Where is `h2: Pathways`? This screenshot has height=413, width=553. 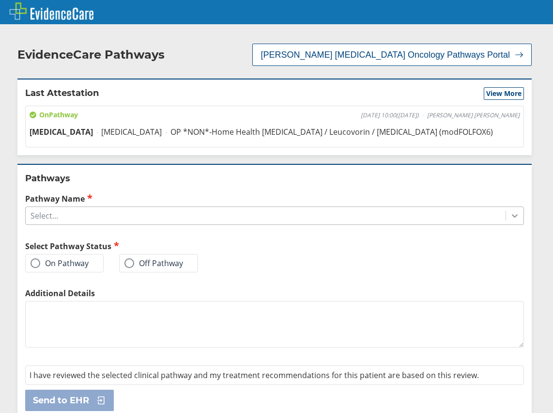
h2: Pathways is located at coordinates (275, 178).